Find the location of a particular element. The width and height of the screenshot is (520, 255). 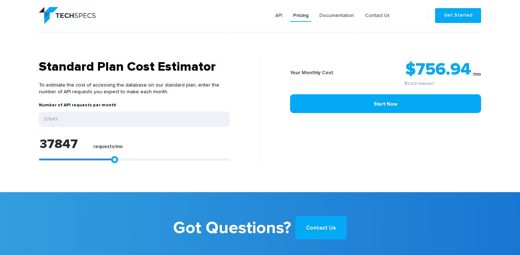

small: /request is located at coordinates (419, 84).